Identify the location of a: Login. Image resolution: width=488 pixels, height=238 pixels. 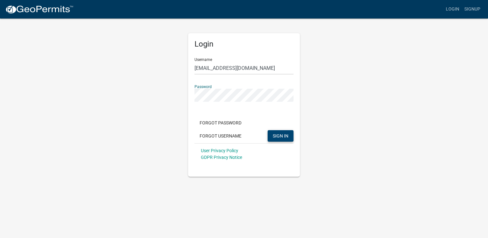
(452, 9).